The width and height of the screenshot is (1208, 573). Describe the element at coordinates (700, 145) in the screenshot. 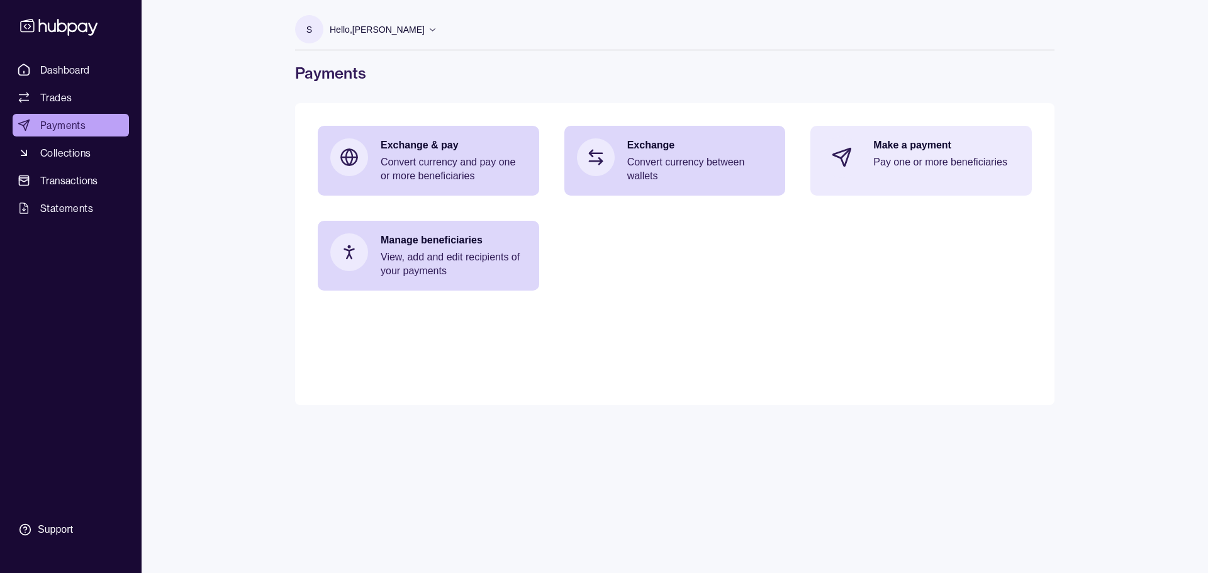

I see `p: Exchange` at that location.